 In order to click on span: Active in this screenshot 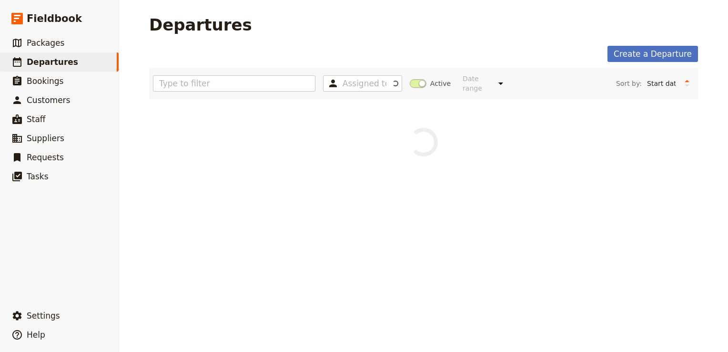, I will do `click(440, 83)`.